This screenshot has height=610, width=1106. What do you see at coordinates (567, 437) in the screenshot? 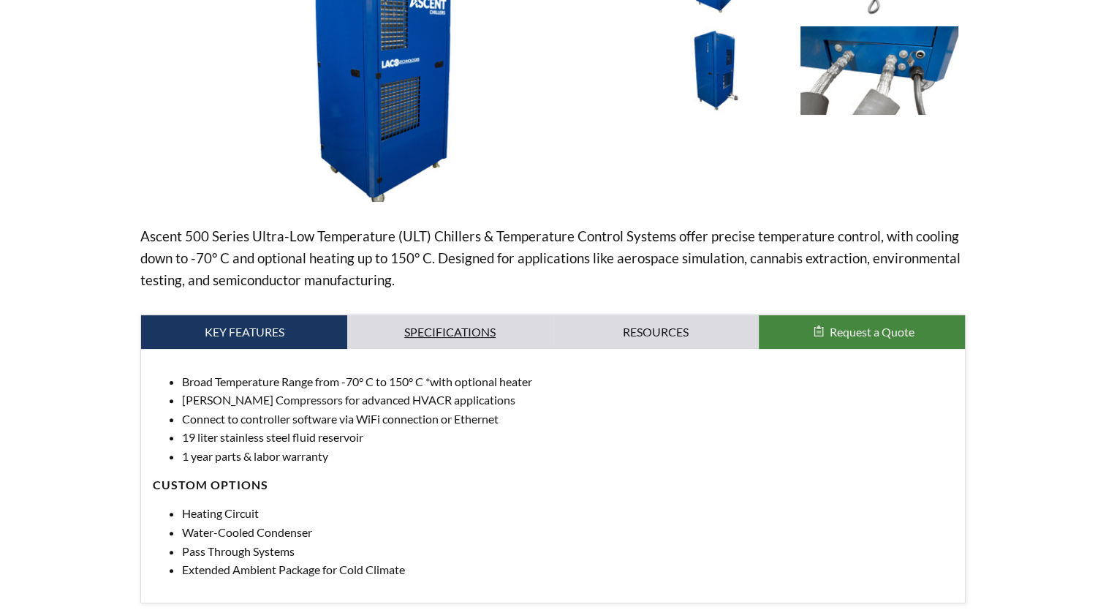
I see `li: 19 liter stainless steel fluid reservoir` at bounding box center [567, 437].